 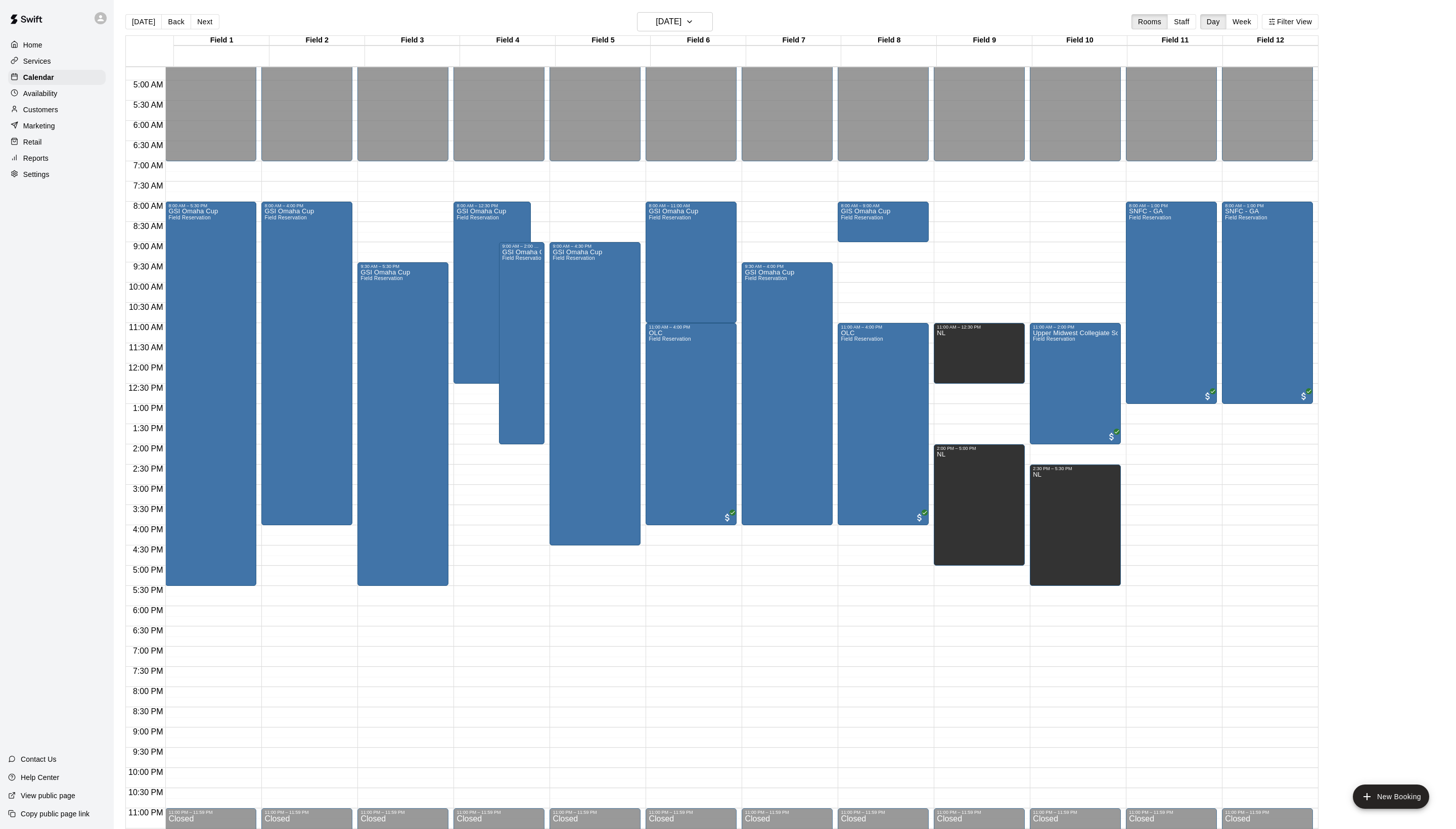 I want to click on span: 6:00 AM, so click(x=148, y=125).